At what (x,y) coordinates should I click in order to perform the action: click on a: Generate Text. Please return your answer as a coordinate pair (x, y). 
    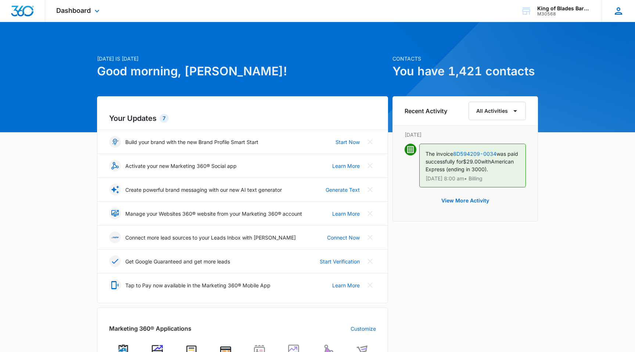
    Looking at the image, I should click on (343, 190).